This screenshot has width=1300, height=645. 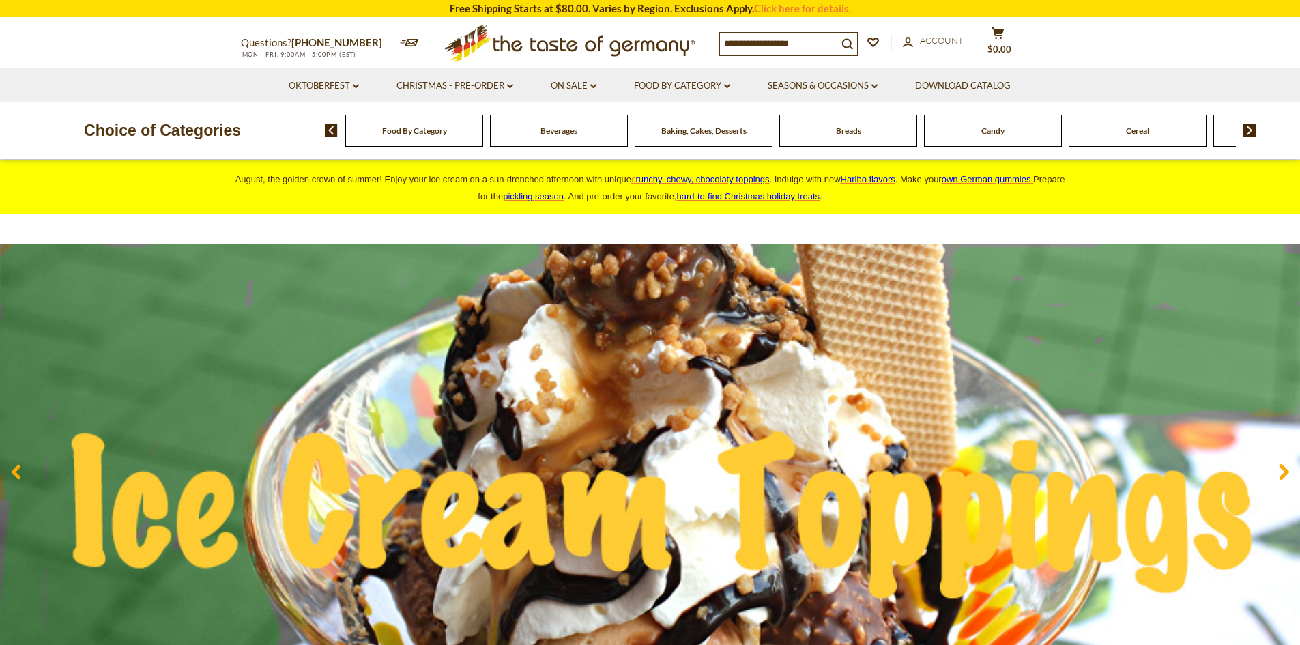 I want to click on a: Account, so click(x=933, y=41).